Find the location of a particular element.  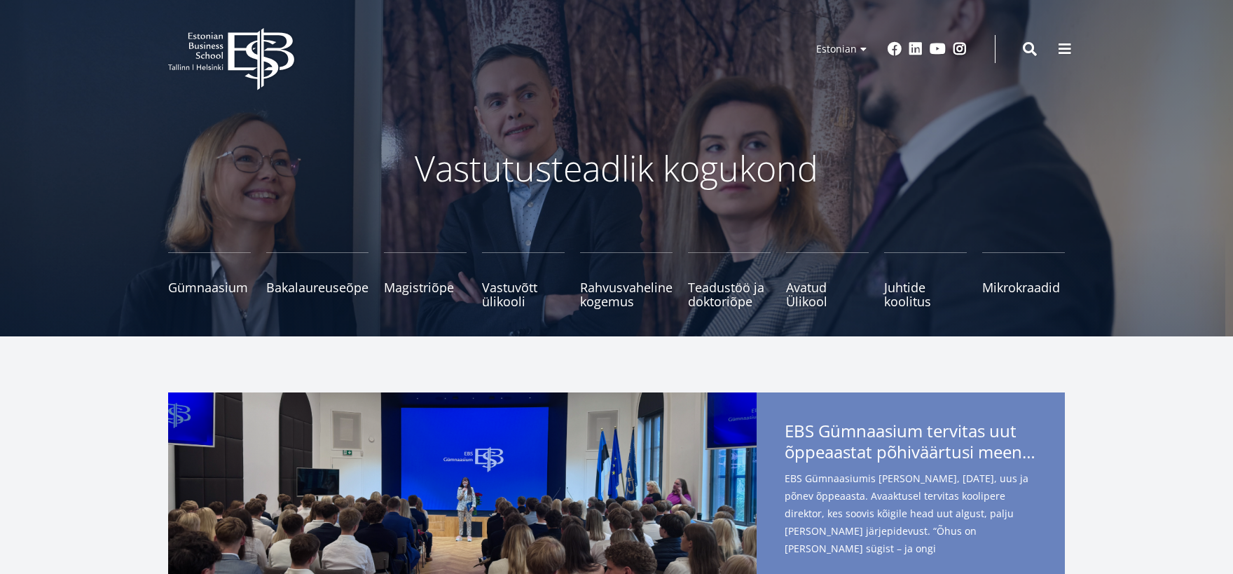

span: Mikrokraadid is located at coordinates (1023, 287).